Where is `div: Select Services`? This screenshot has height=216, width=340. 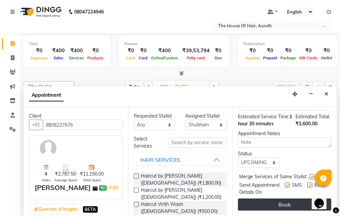 div: Select Services is located at coordinates (146, 143).